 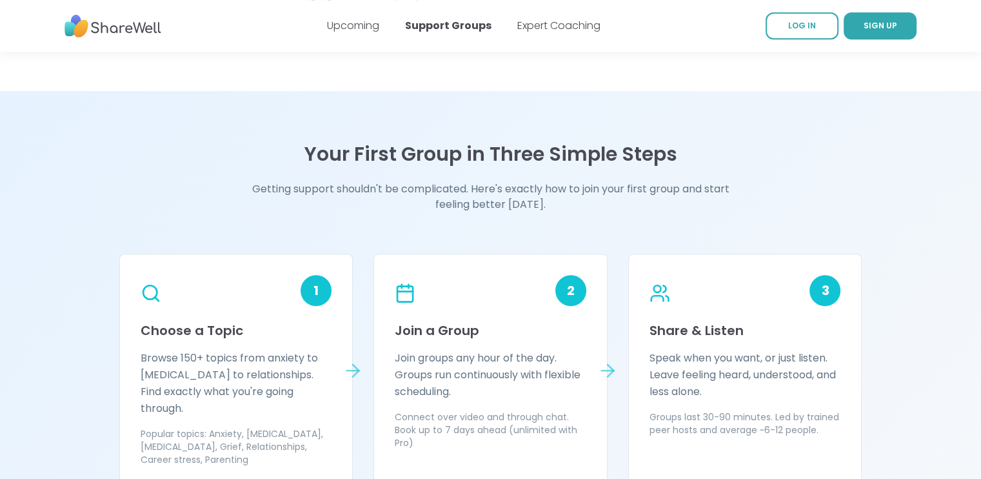 What do you see at coordinates (236, 330) in the screenshot?
I see `h3: Choose a Topic` at bounding box center [236, 330].